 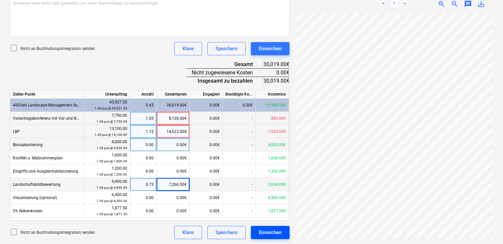 I want to click on div: Speichern, so click(x=226, y=49).